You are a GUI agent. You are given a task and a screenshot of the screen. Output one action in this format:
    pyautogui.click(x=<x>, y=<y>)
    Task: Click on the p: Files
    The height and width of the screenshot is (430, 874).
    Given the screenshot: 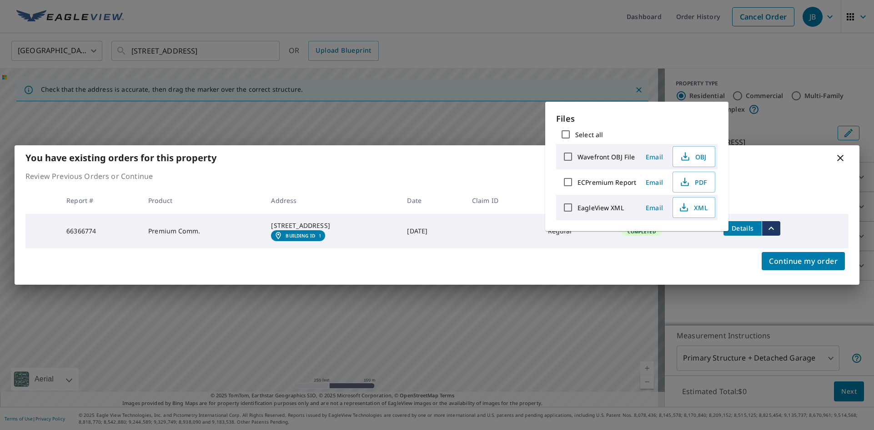 What is the action you would take?
    pyautogui.click(x=636, y=119)
    